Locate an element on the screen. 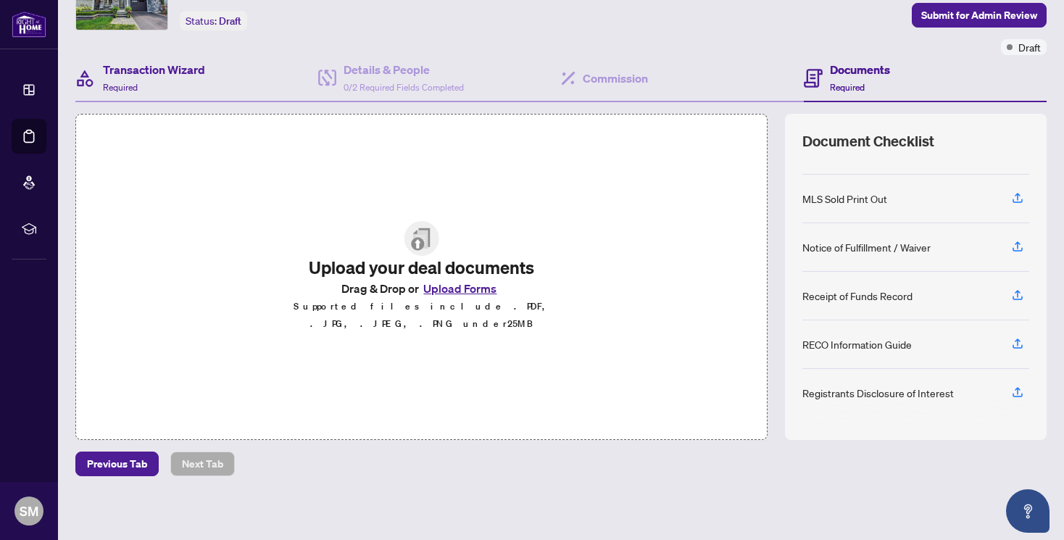 The image size is (1064, 540). p: Supported files include .PDF, .JPG, .JPEG, .PNG under 25 MB is located at coordinates (421, 315).